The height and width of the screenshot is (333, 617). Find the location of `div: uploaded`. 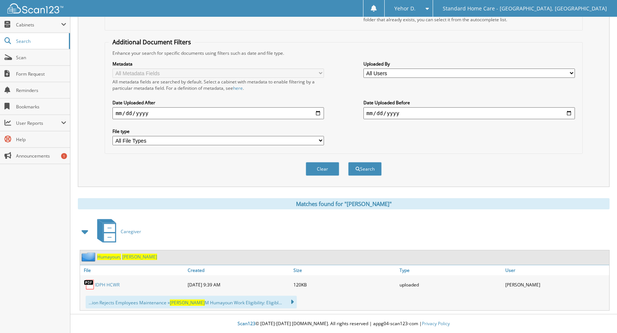

div: uploaded is located at coordinates (451, 284).